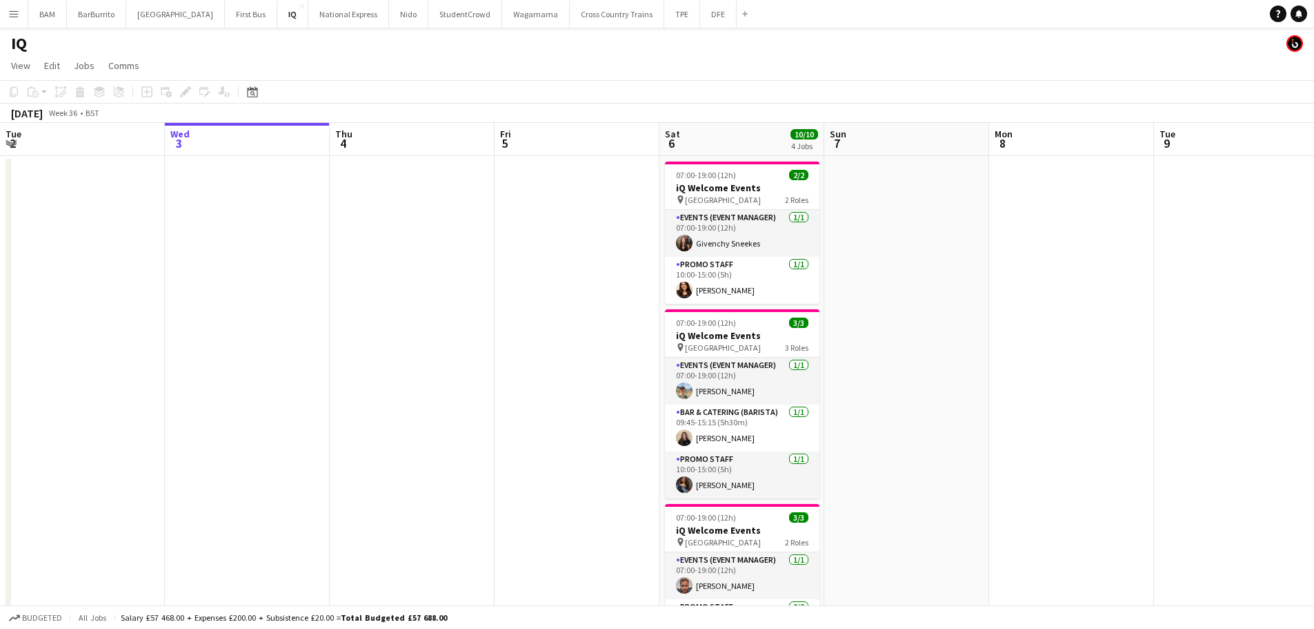 This screenshot has width=1314, height=629. I want to click on span: Comms, so click(123, 66).